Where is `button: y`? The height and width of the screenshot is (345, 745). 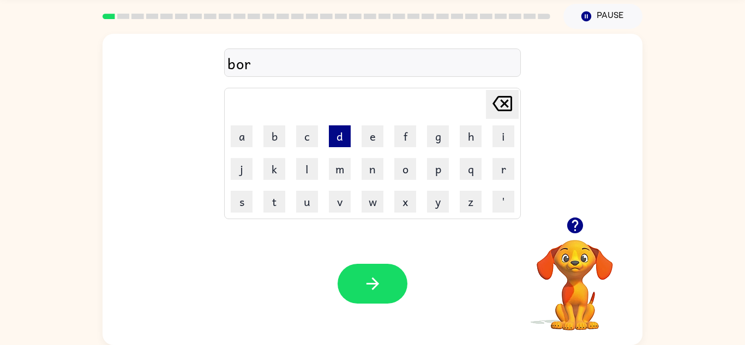
button: y is located at coordinates (438, 202).